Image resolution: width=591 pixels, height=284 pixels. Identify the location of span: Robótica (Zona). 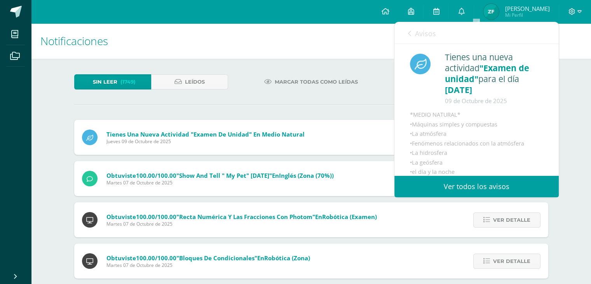
(287, 258).